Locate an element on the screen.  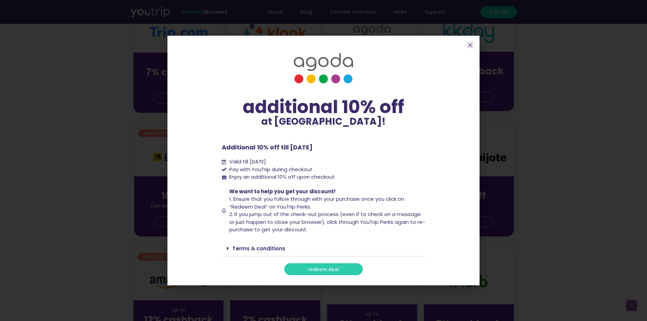
div: additional 10% off is located at coordinates (324, 107).